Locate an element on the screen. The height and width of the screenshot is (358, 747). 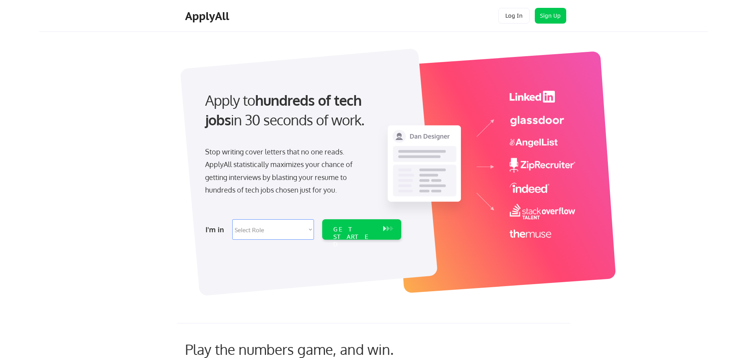
strong: hundreds of tech jobs is located at coordinates (285, 110).